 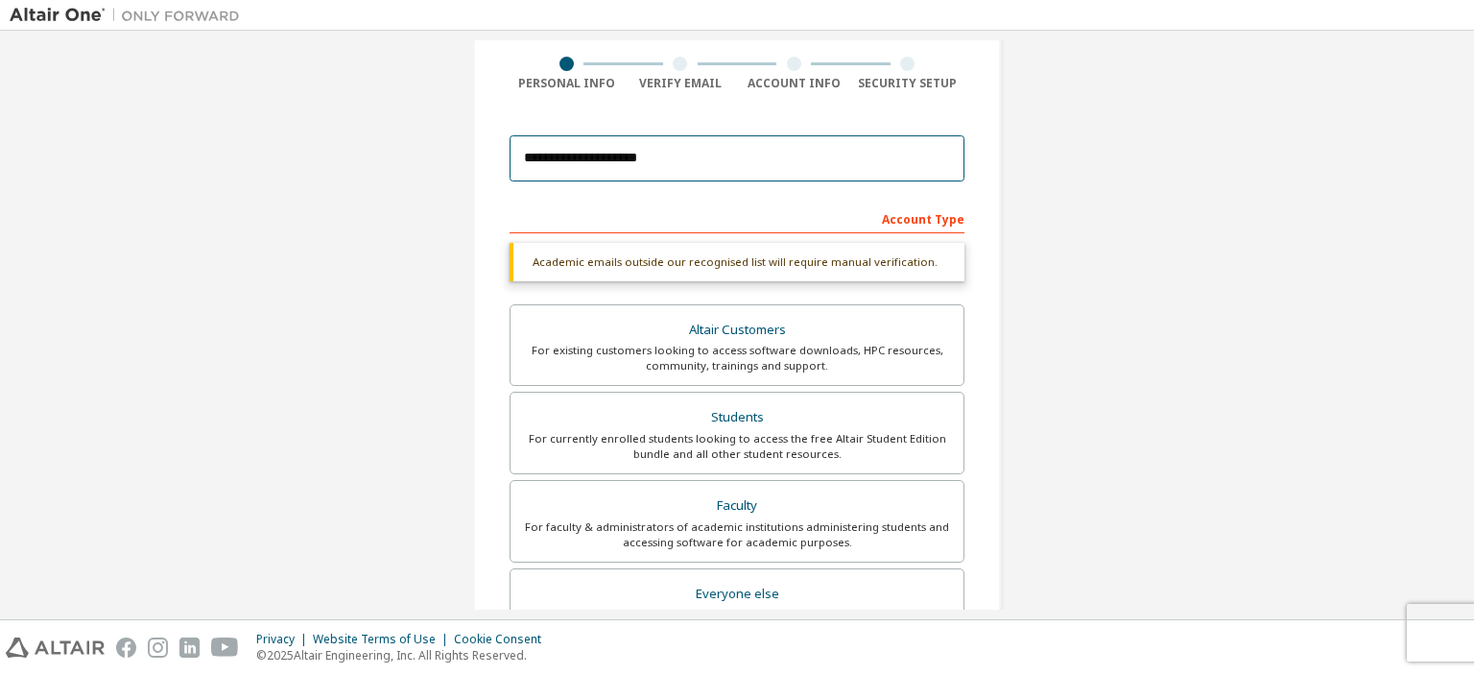 What do you see at coordinates (157, 647) in the screenshot?
I see `img: instagram.svg` at bounding box center [157, 647].